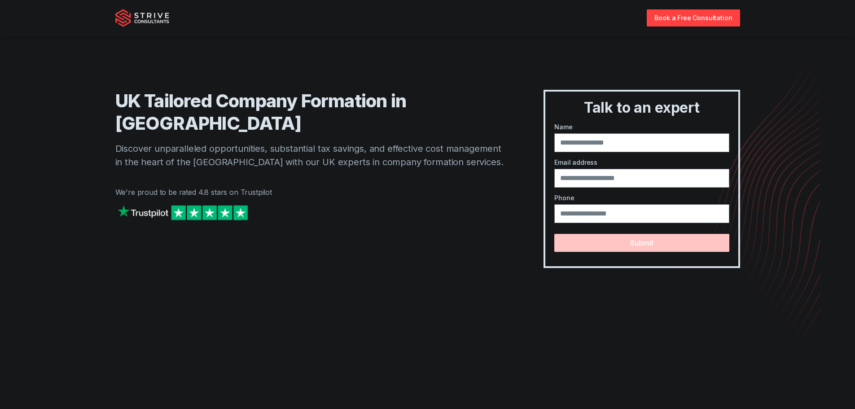  I want to click on button: Submit, so click(641, 243).